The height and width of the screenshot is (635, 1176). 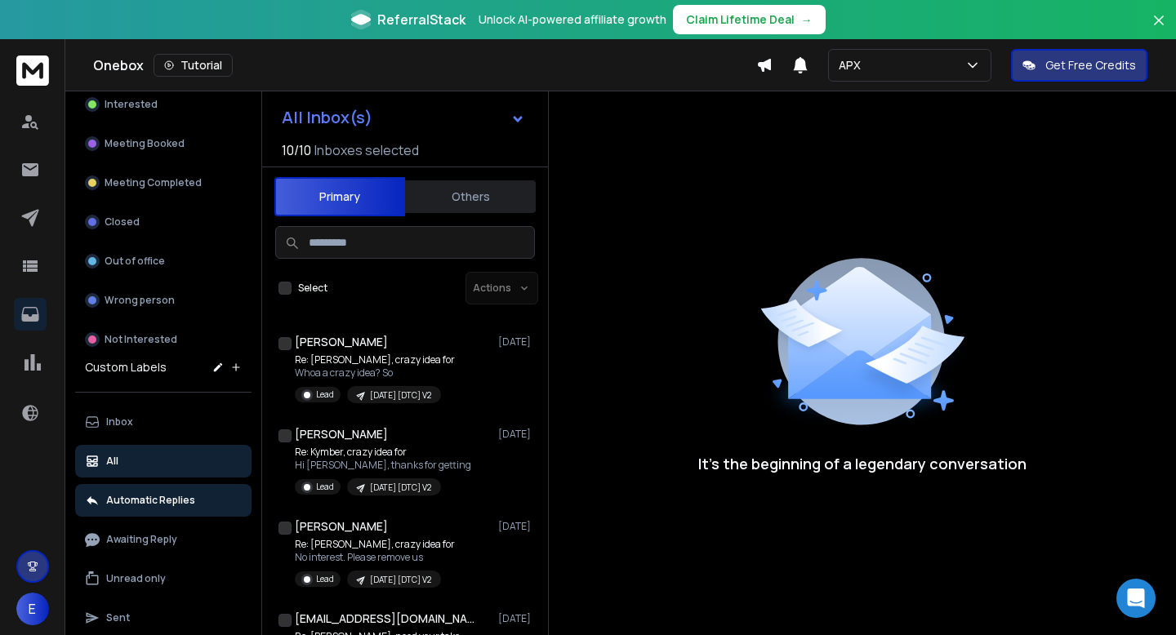 I want to click on button: Automatic Replies, so click(x=163, y=501).